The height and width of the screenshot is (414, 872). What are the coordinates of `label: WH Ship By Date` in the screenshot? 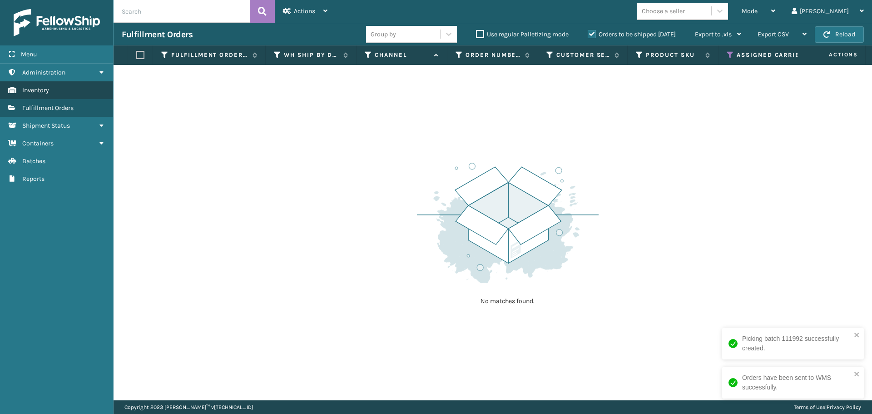 It's located at (311, 55).